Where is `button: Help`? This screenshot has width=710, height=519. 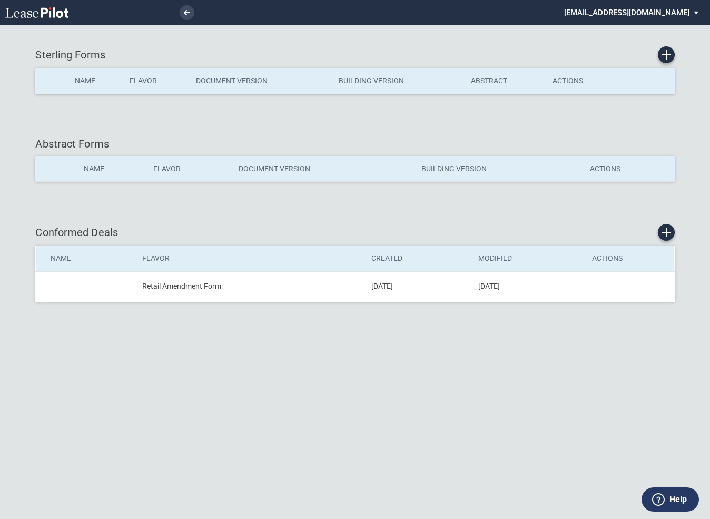
button: Help is located at coordinates (670, 499).